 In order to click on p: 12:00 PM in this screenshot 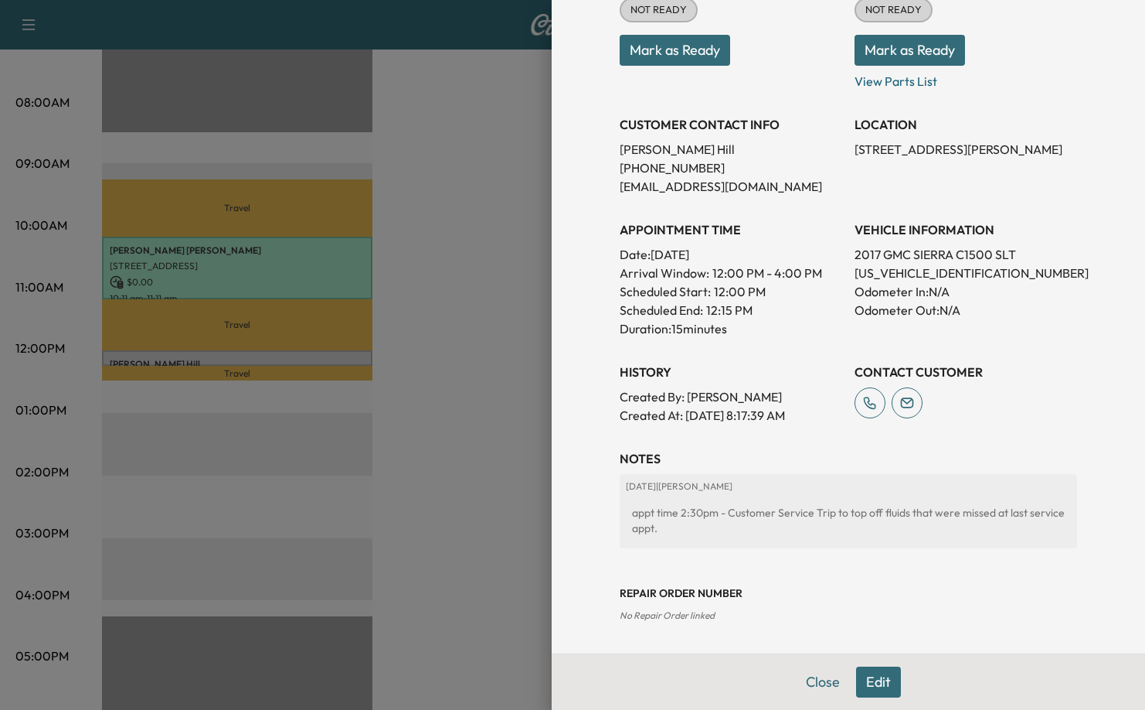, I will do `click(740, 291)`.